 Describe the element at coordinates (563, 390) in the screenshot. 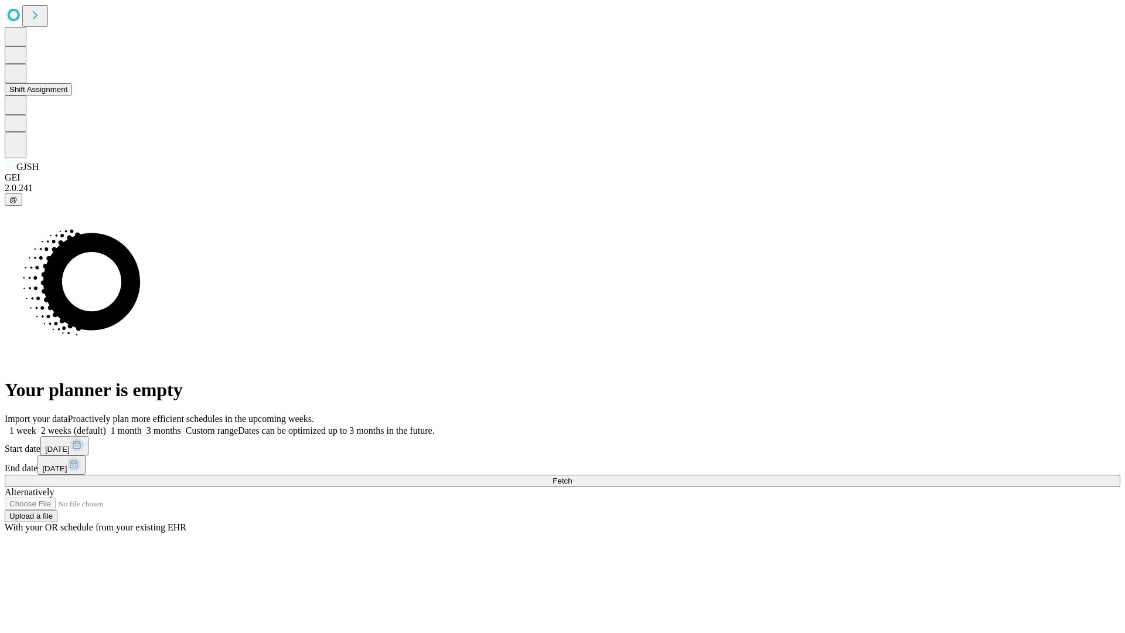

I see `h1: Your planner is empty` at that location.